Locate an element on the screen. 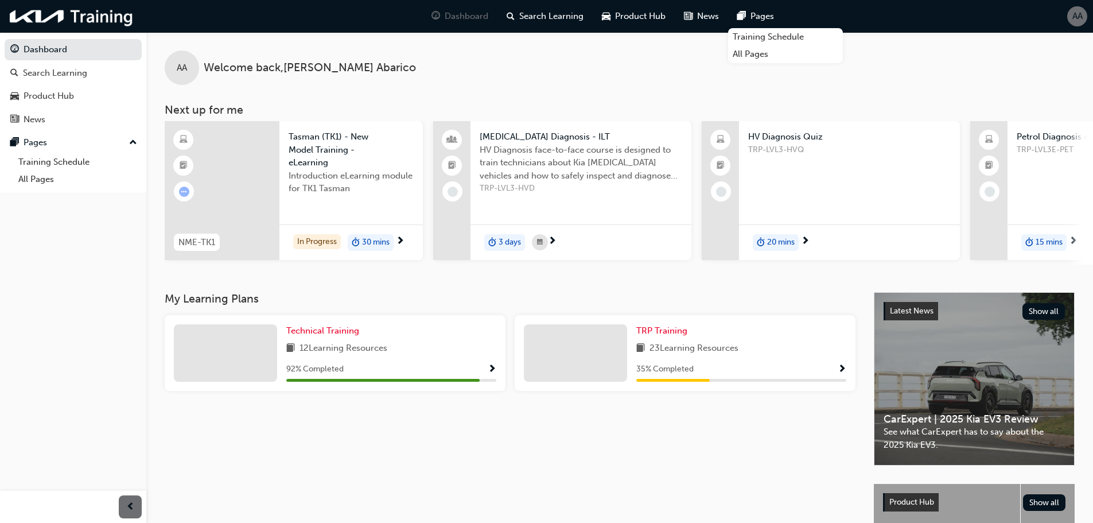 This screenshot has height=523, width=1093. span: TRP-LVL3-HVQ is located at coordinates (850, 150).